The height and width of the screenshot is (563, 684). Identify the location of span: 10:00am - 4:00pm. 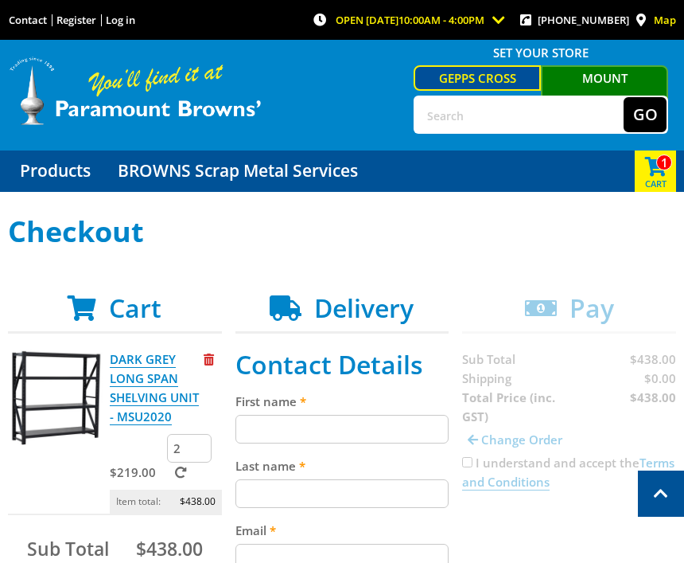
(442, 20).